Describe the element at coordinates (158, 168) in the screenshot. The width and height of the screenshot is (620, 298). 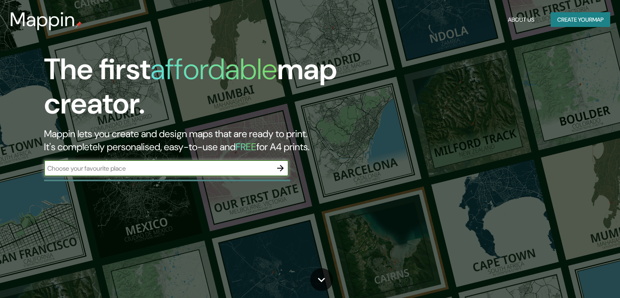
I see `input: Choose your favourite place` at that location.